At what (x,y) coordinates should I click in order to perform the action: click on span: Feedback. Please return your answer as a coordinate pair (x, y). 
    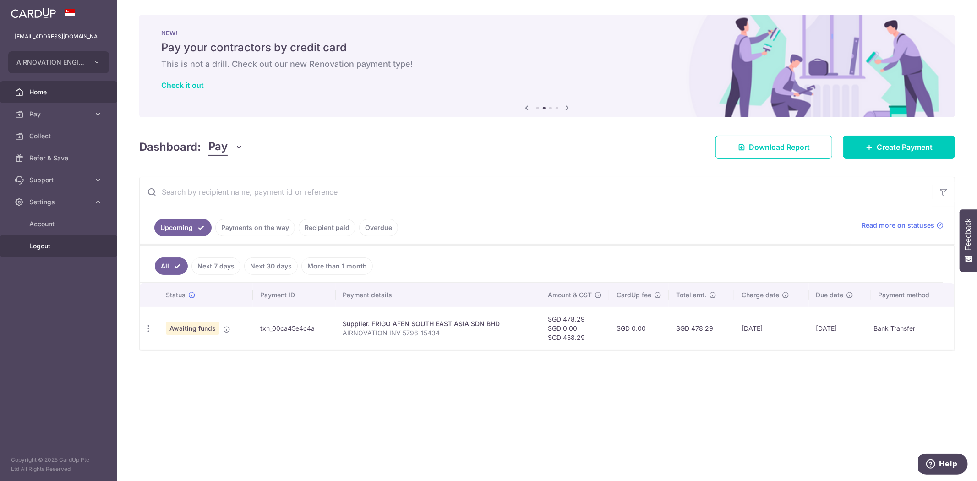
    Looking at the image, I should click on (968, 234).